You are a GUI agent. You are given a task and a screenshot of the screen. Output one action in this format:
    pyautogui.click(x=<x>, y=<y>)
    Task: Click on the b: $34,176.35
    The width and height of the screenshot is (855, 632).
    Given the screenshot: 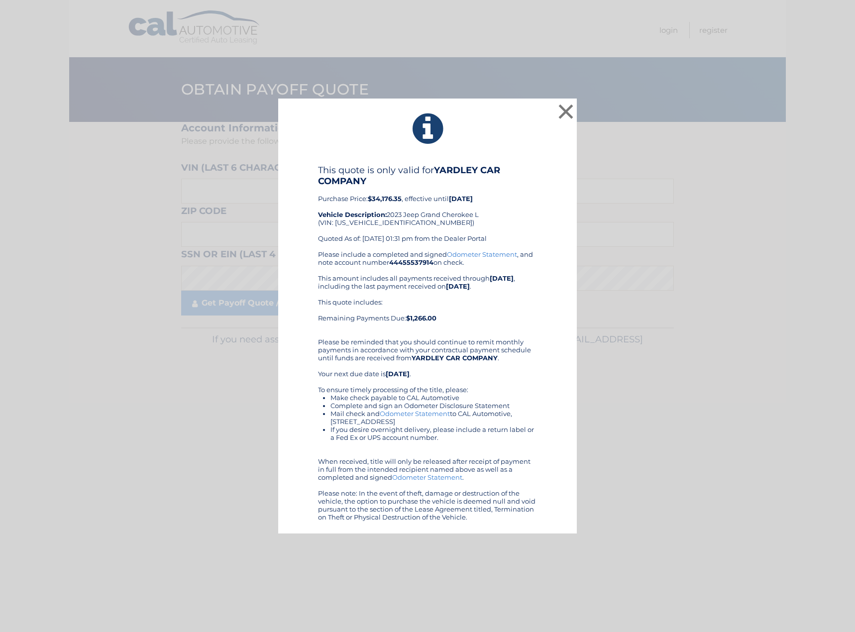 What is the action you would take?
    pyautogui.click(x=385, y=199)
    